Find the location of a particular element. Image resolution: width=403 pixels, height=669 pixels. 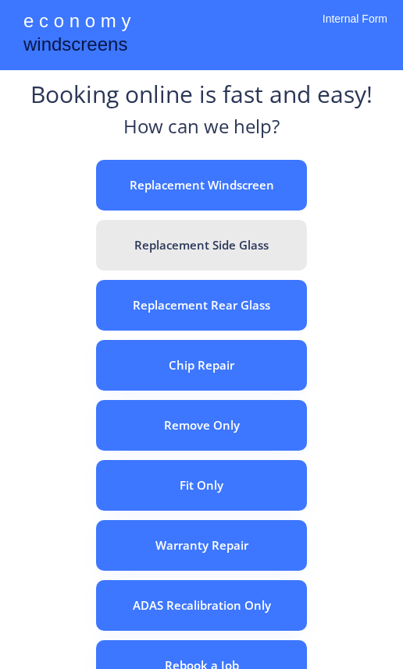

button: Warranty Repair is located at coordinates (201, 545).